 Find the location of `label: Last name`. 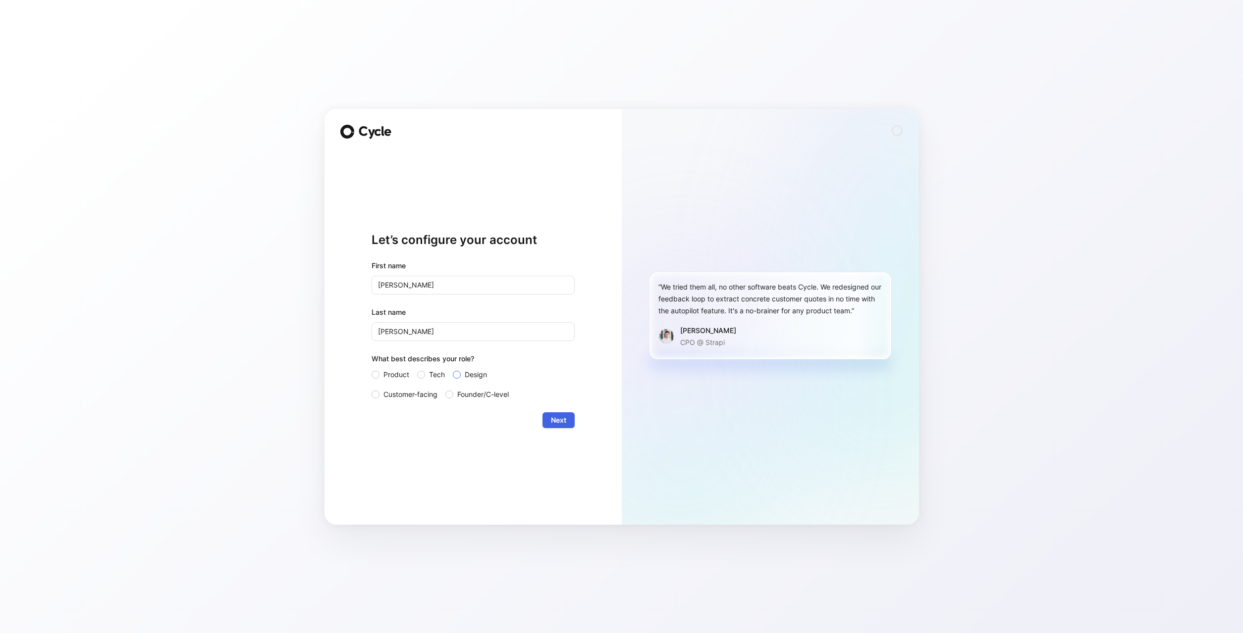

label: Last name is located at coordinates (473, 313).